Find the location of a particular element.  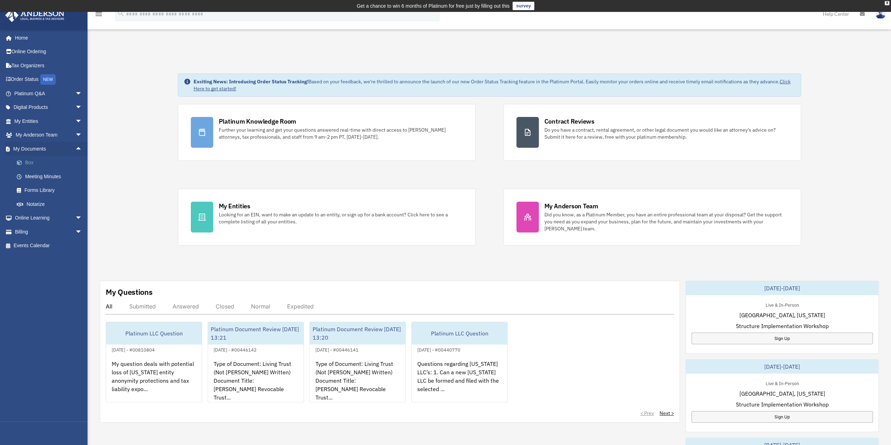

a: My Documentsarrow_drop_up is located at coordinates (49, 149).